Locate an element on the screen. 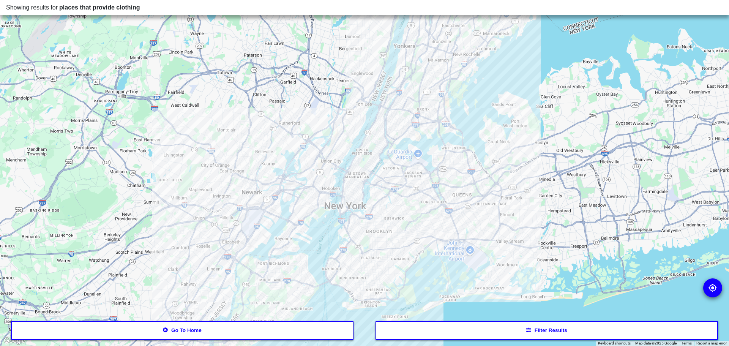  button: Keyboard shortcuts is located at coordinates (614, 343).